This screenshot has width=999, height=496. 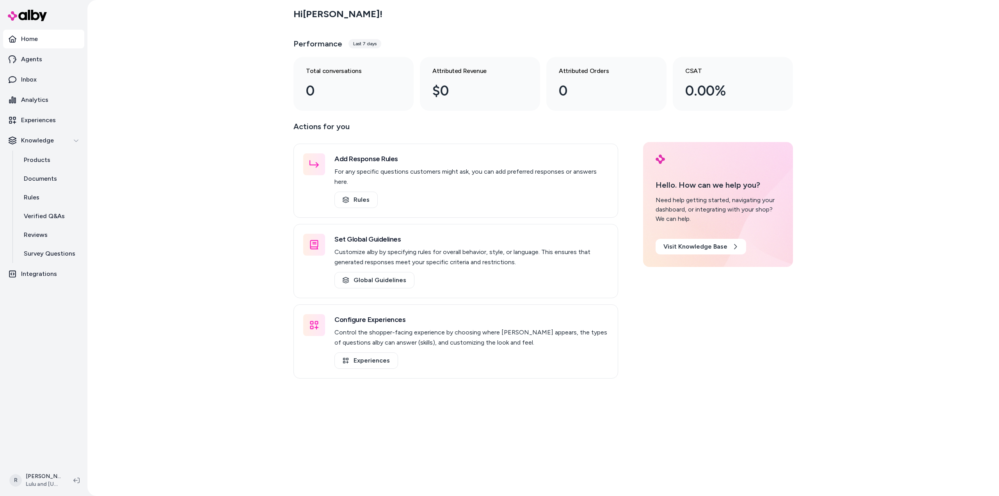 What do you see at coordinates (32, 59) in the screenshot?
I see `p: Agents` at bounding box center [32, 59].